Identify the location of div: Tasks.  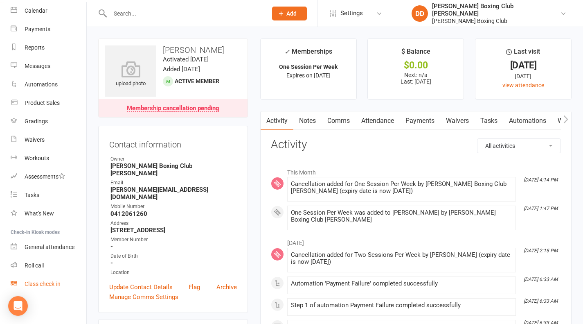
(32, 195).